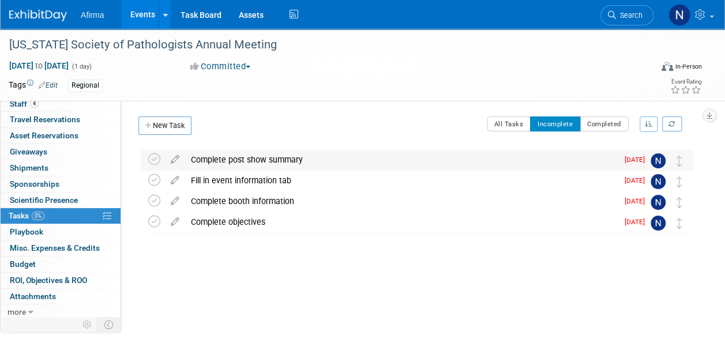 The width and height of the screenshot is (725, 347). Describe the element at coordinates (401, 160) in the screenshot. I see `div: Complete post show summary` at that location.